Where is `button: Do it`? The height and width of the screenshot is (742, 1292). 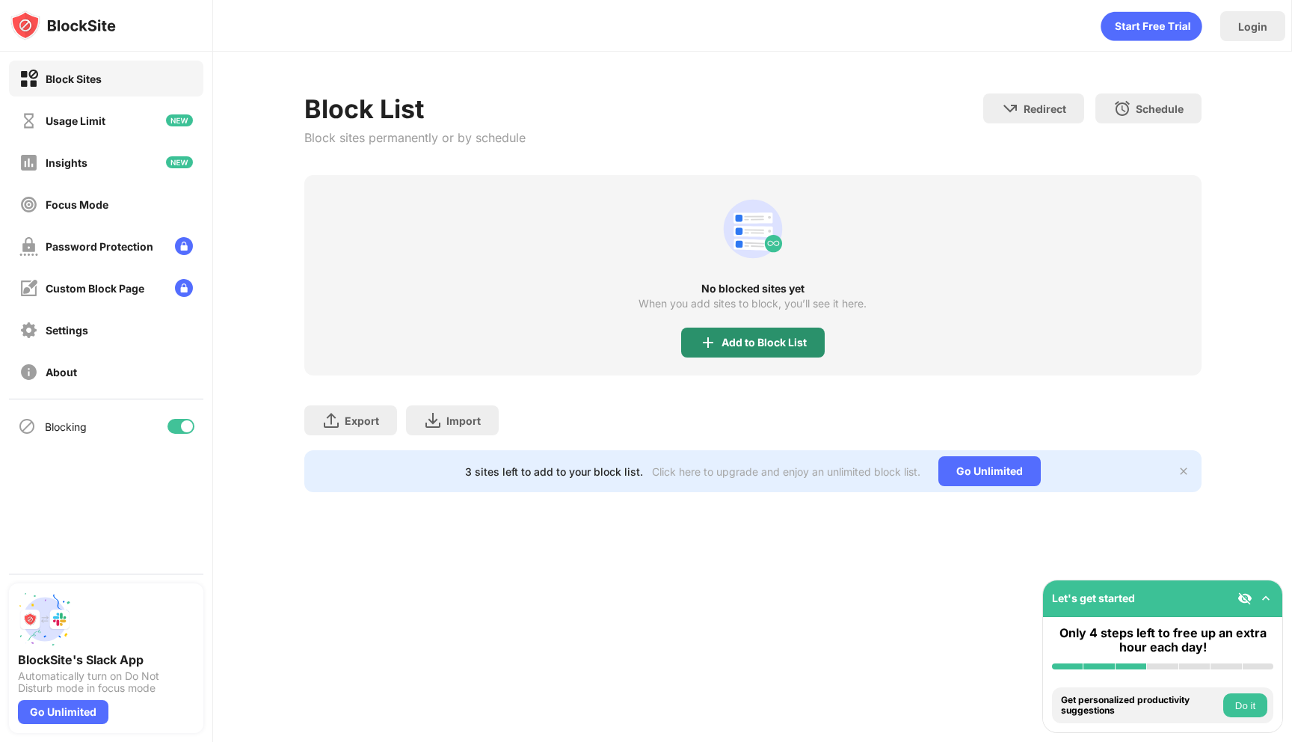
button: Do it is located at coordinates (1245, 705).